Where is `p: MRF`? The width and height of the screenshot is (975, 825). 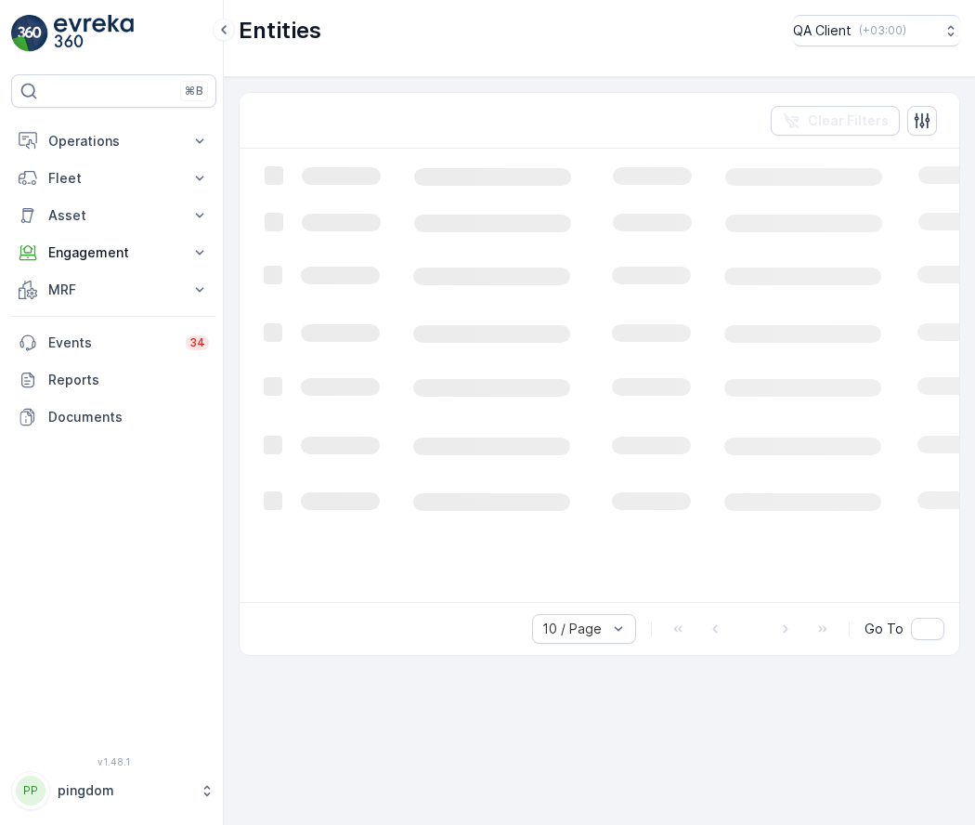 p: MRF is located at coordinates (113, 290).